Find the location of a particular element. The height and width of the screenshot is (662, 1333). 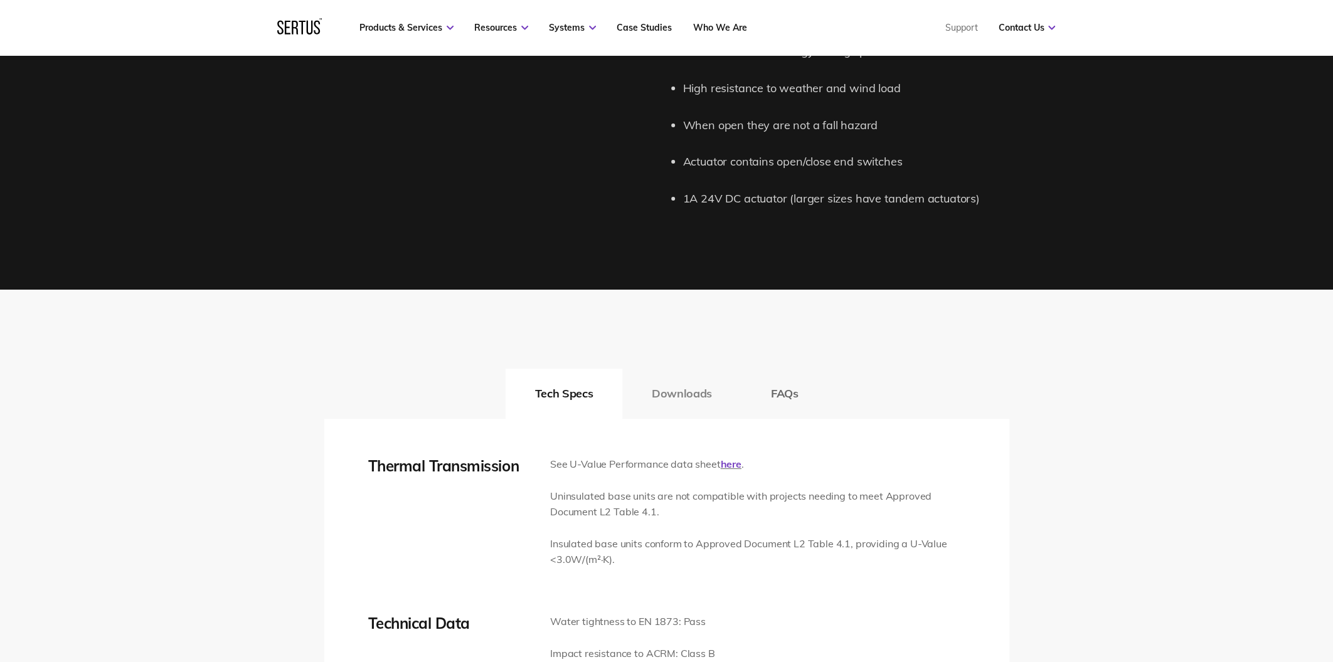

div: Technical Data is located at coordinates (450, 623).